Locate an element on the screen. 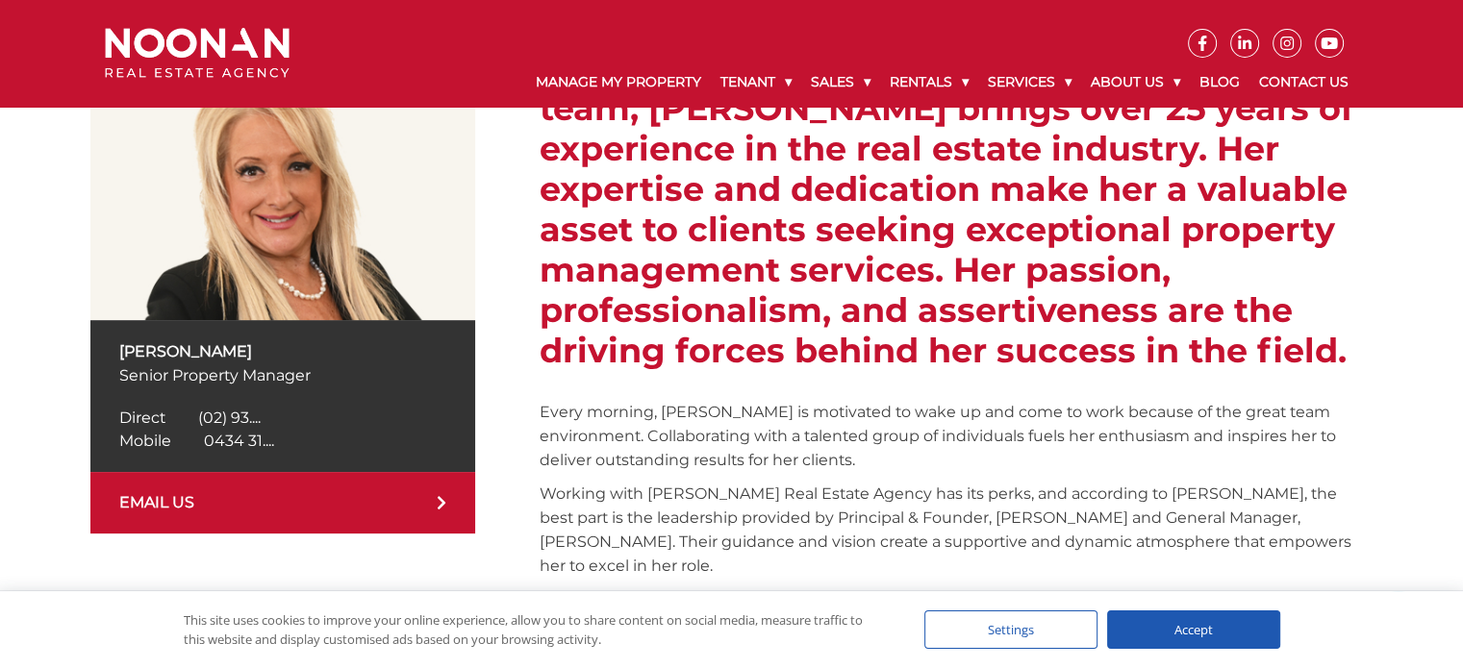 This screenshot has height=668, width=1463. a: Manage My Property is located at coordinates (618, 82).